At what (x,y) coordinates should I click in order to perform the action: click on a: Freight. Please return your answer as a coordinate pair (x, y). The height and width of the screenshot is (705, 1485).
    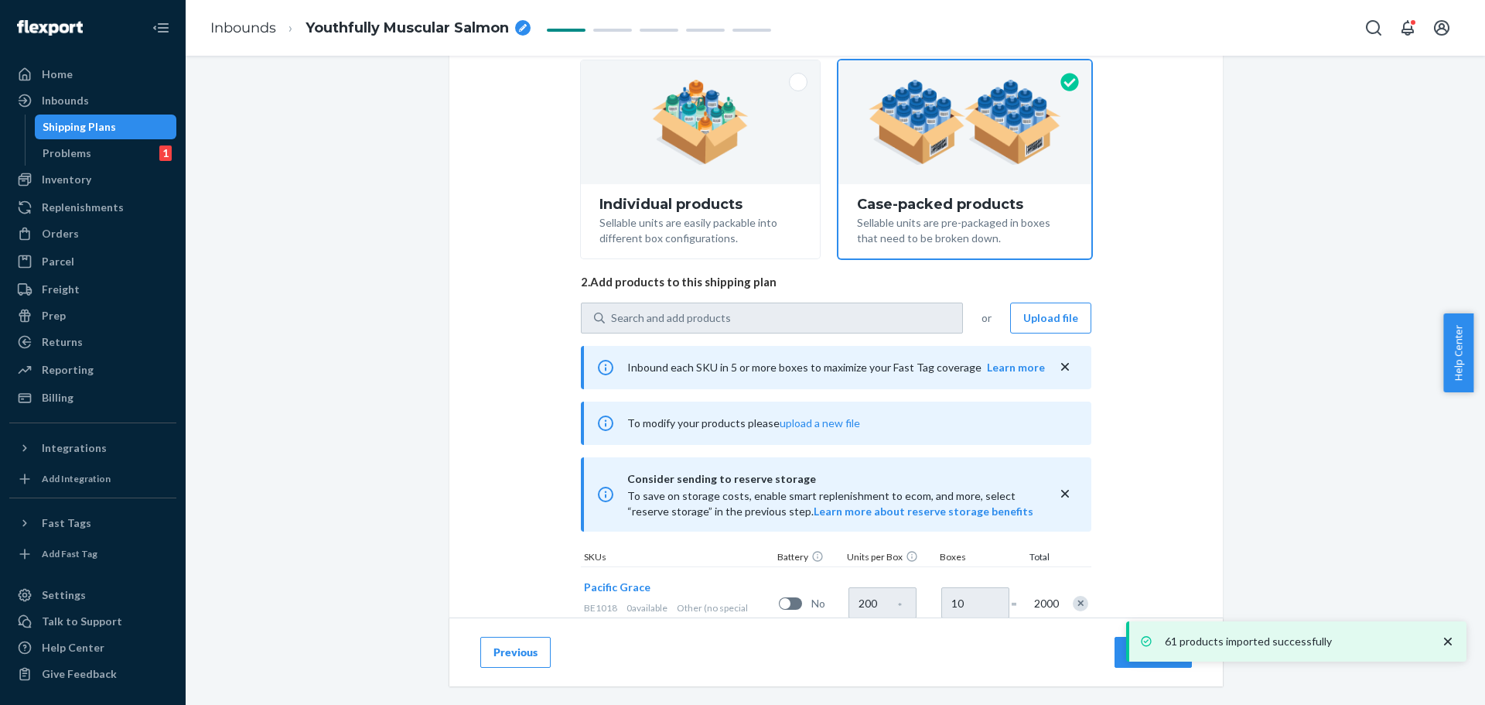
    Looking at the image, I should click on (93, 289).